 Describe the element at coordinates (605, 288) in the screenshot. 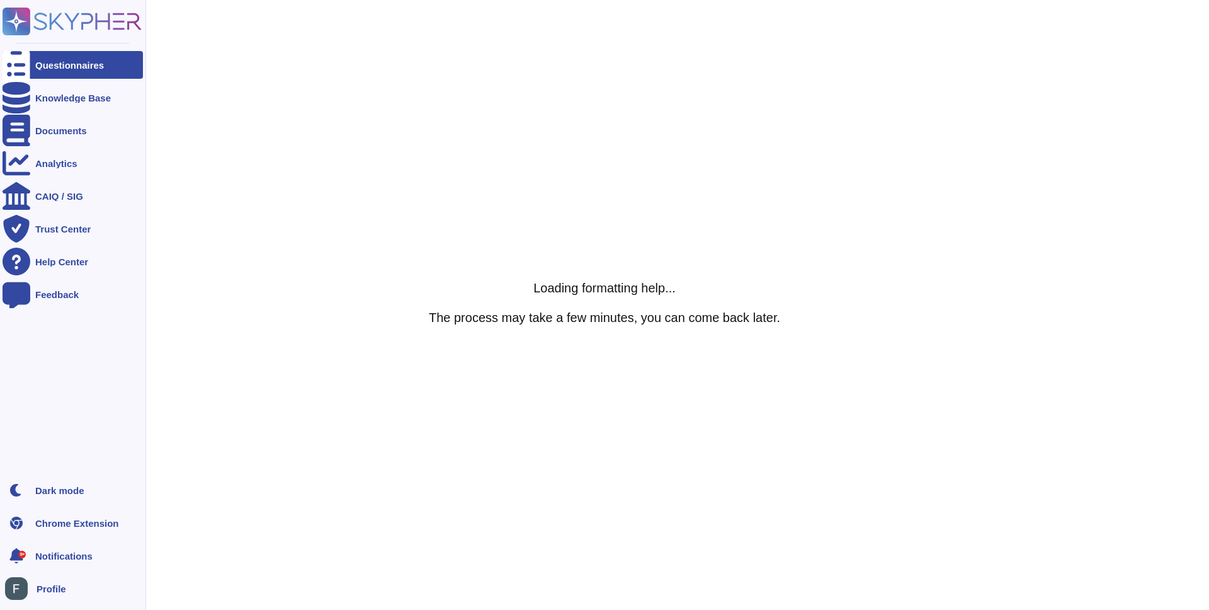

I see `h5: Loading formatting help...` at that location.